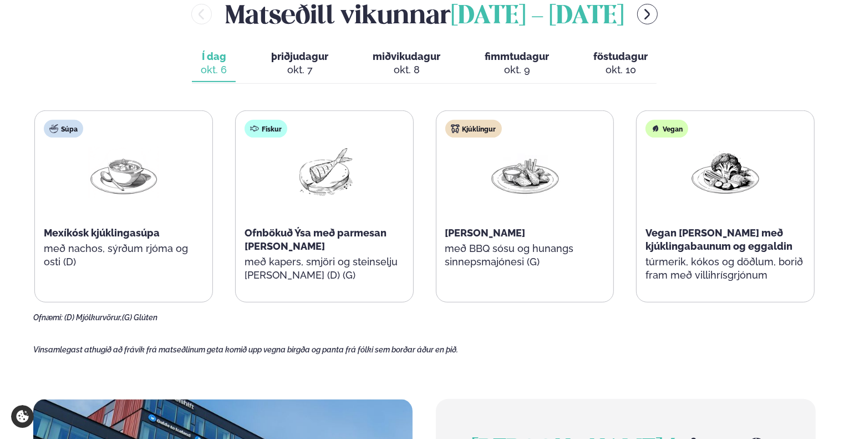 Image resolution: width=849 pixels, height=439 pixels. I want to click on p: með nachos, sýrðum rjóma og osti (D), so click(124, 255).